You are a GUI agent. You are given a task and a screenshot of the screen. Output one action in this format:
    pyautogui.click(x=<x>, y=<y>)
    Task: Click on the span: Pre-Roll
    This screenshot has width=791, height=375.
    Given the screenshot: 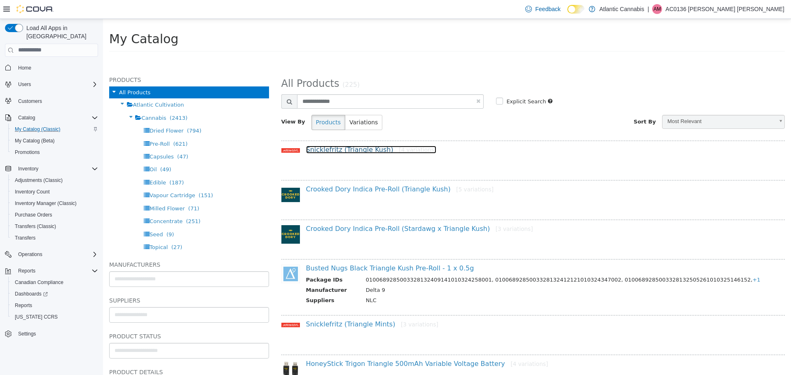 What is the action you would take?
    pyautogui.click(x=56, y=125)
    